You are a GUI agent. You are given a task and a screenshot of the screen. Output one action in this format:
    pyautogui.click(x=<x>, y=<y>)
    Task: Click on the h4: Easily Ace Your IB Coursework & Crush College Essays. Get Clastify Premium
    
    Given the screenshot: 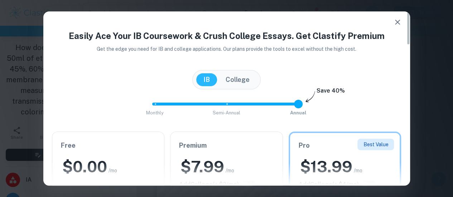 What is the action you would take?
    pyautogui.click(x=226, y=36)
    